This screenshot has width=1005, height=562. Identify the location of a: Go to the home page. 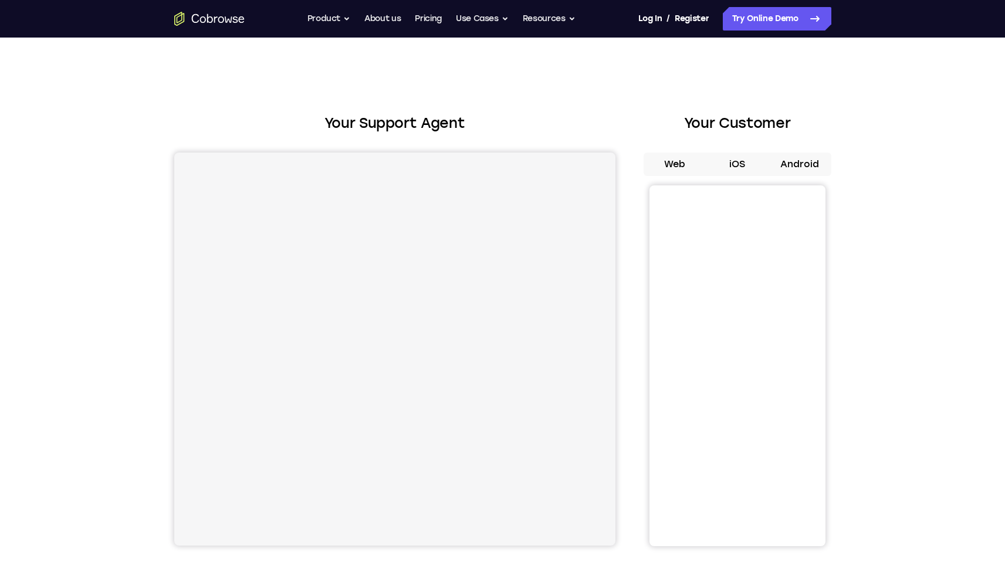
(209, 19).